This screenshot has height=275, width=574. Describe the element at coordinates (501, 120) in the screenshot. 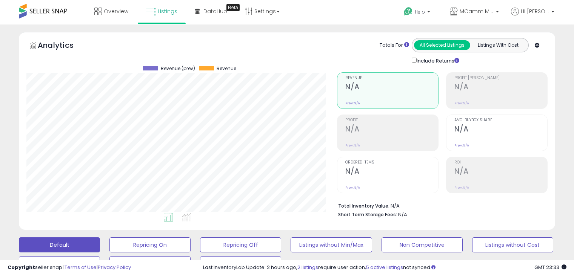

I see `span: Avg. Buybox Share` at that location.